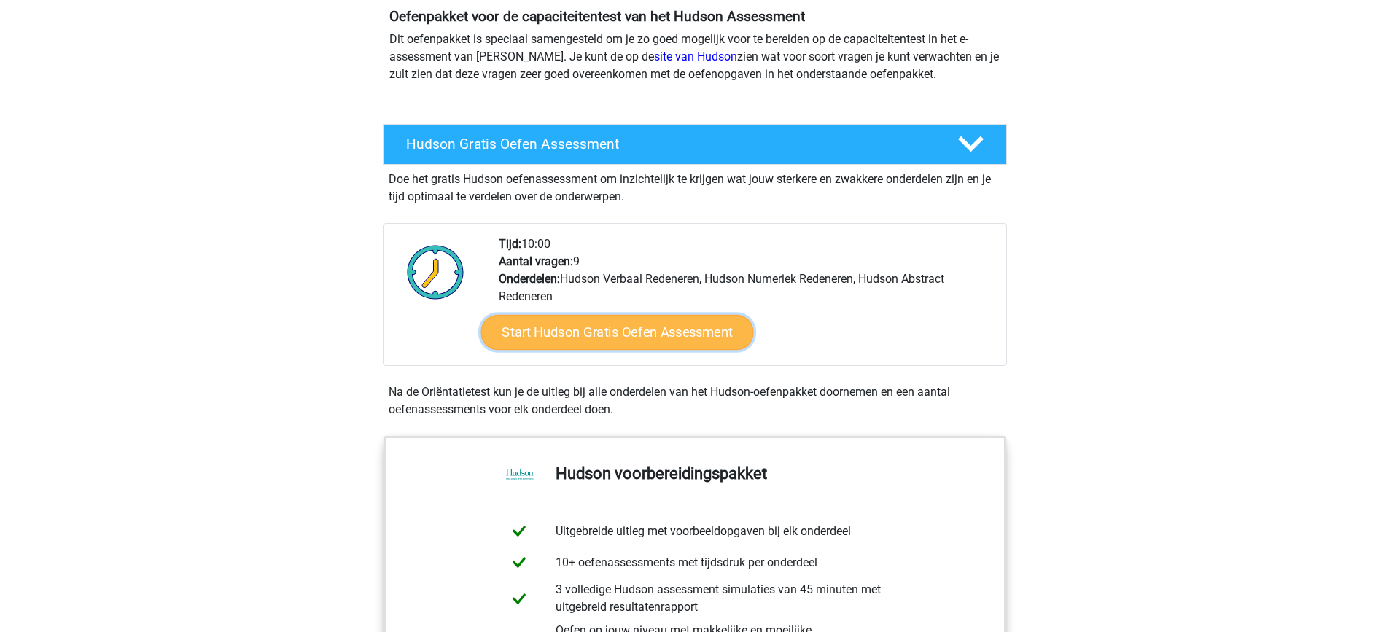 The height and width of the screenshot is (632, 1389). Describe the element at coordinates (536, 261) in the screenshot. I see `b: Aantal vragen:` at that location.